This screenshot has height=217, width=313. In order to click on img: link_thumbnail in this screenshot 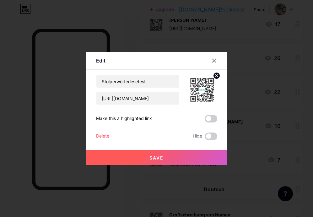, I will do `click(202, 90)`.